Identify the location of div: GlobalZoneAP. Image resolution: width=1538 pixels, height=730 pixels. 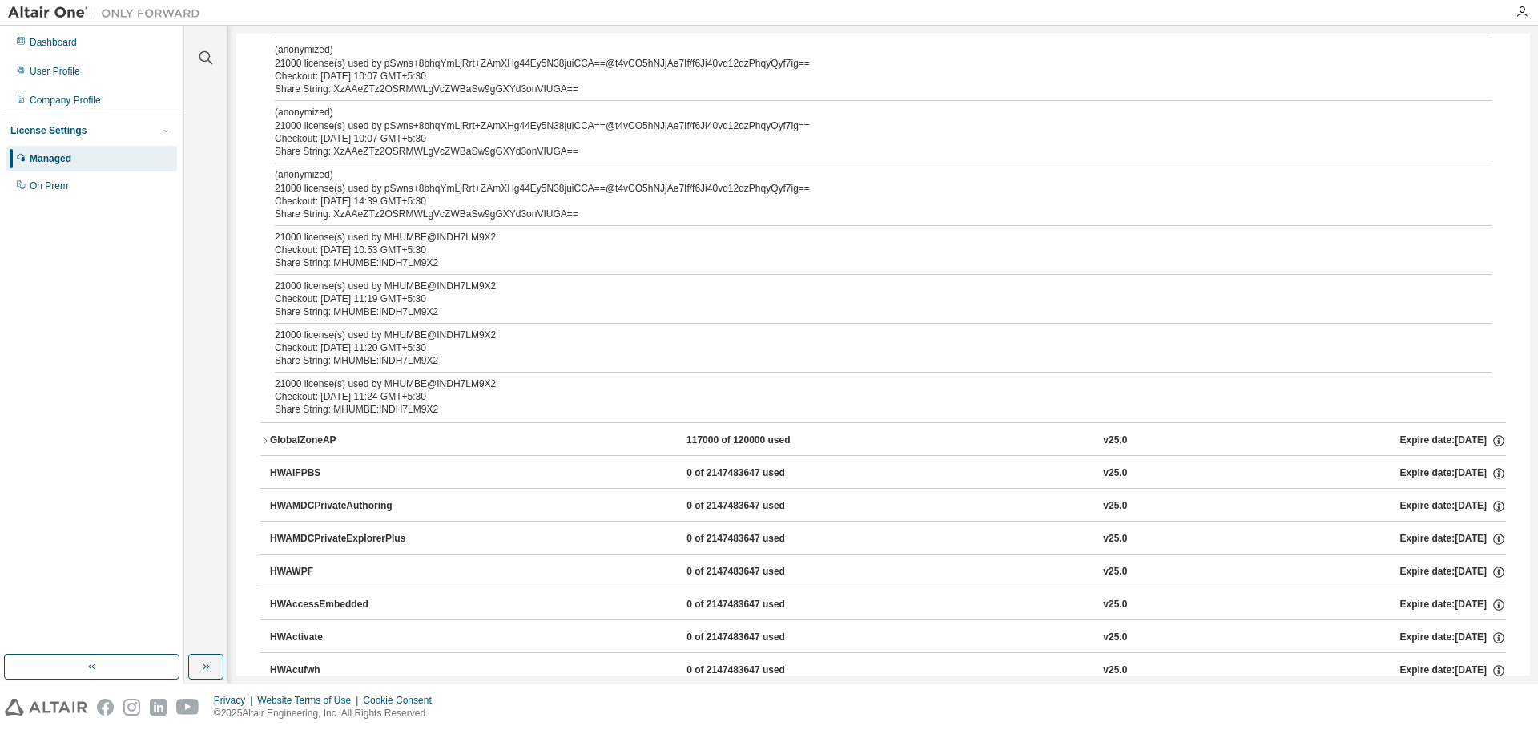
(342, 440).